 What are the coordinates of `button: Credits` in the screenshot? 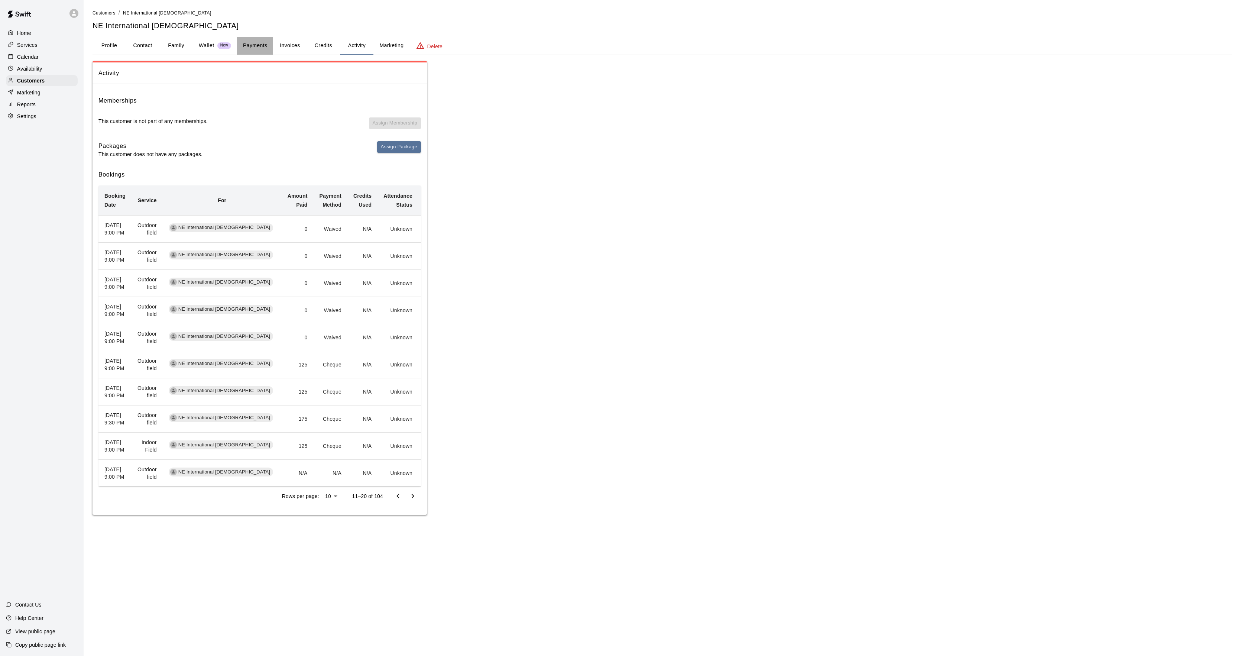 It's located at (323, 46).